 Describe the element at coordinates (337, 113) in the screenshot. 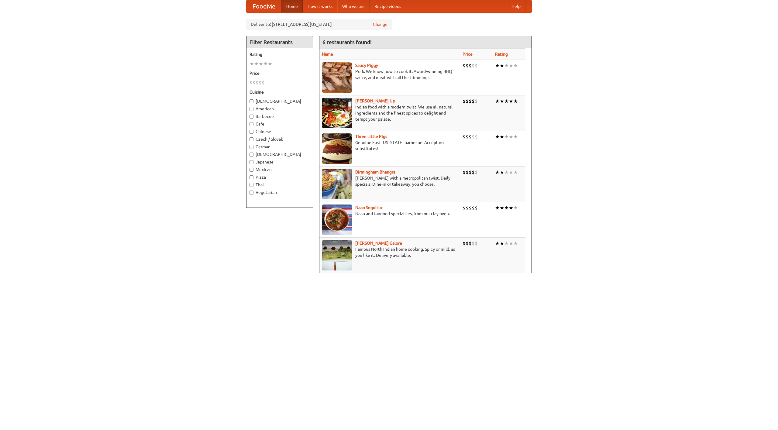

I see `img: curryup.jpg` at that location.